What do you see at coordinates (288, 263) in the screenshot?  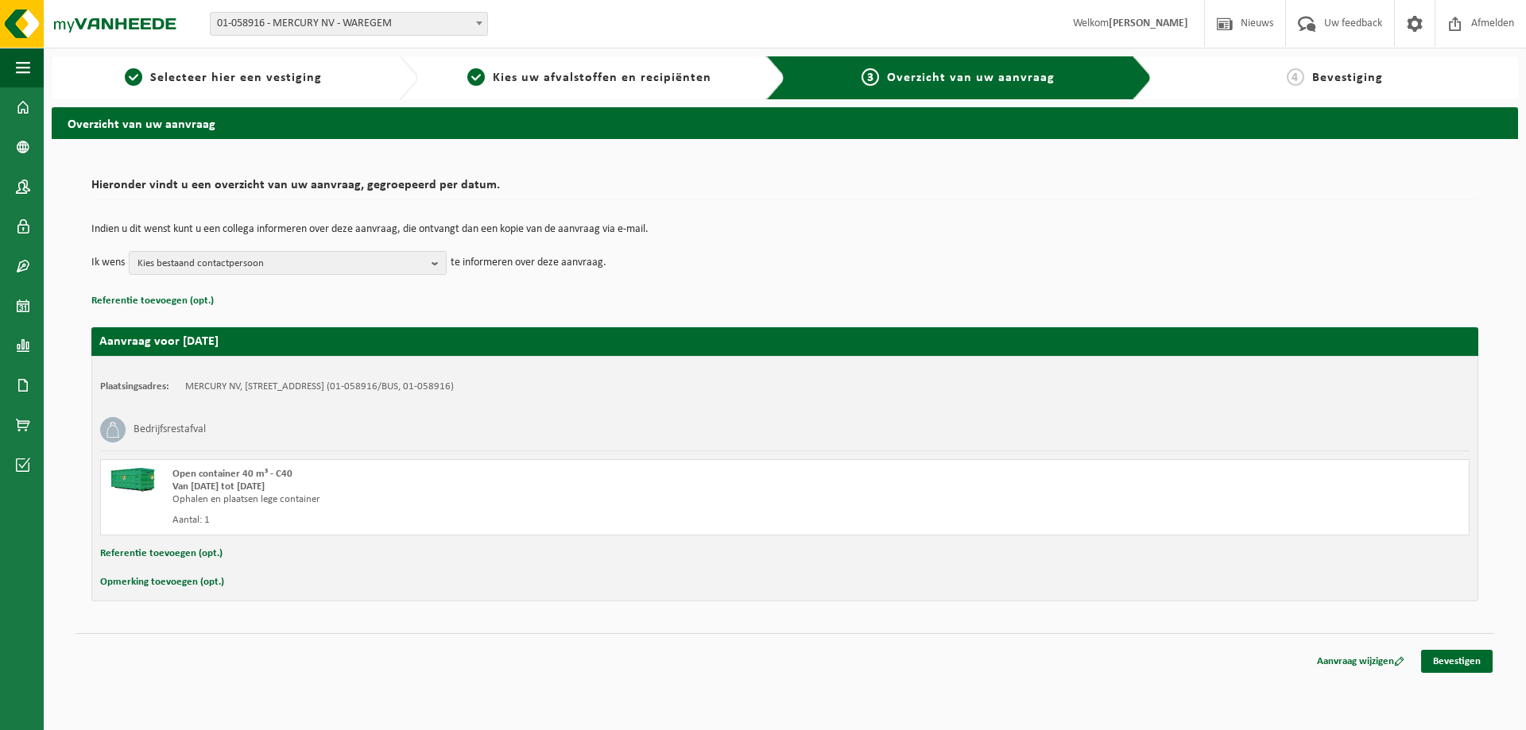 I see `button: Kies bestaand contactpersoon` at bounding box center [288, 263].